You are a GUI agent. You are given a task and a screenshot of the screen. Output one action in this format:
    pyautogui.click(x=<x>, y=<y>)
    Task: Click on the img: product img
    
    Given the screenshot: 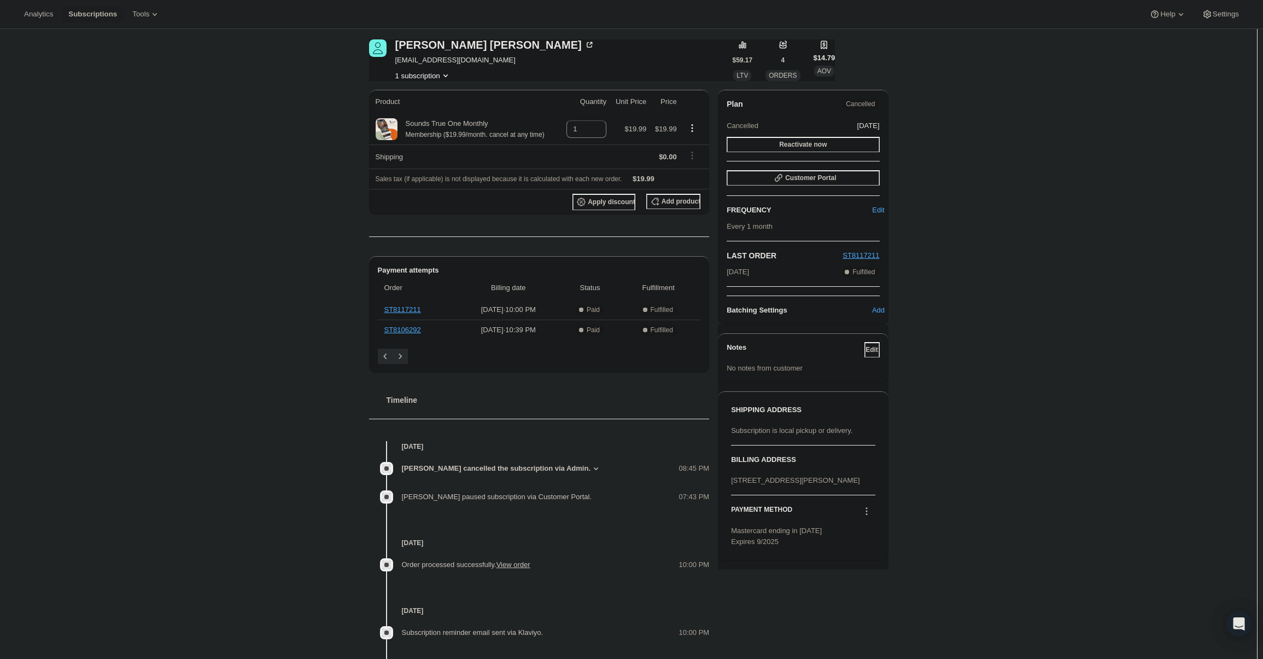 What is the action you would take?
    pyautogui.click(x=387, y=129)
    